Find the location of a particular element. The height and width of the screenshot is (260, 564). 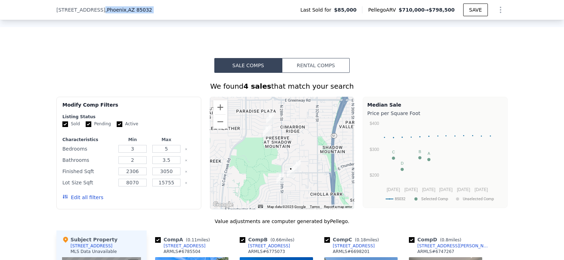

label: Pending is located at coordinates (98, 124).